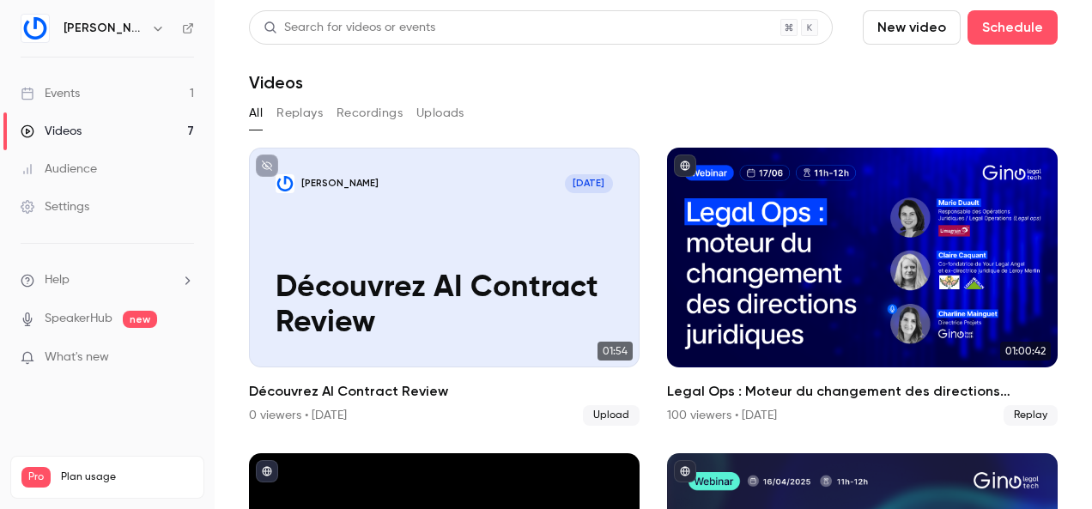 The width and height of the screenshot is (1092, 509). I want to click on button: New video, so click(911, 27).